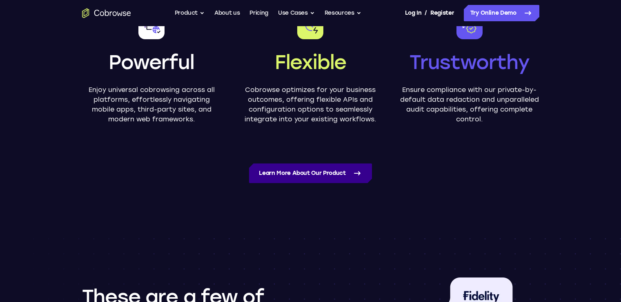  What do you see at coordinates (442, 13) in the screenshot?
I see `a: Register` at bounding box center [442, 13].